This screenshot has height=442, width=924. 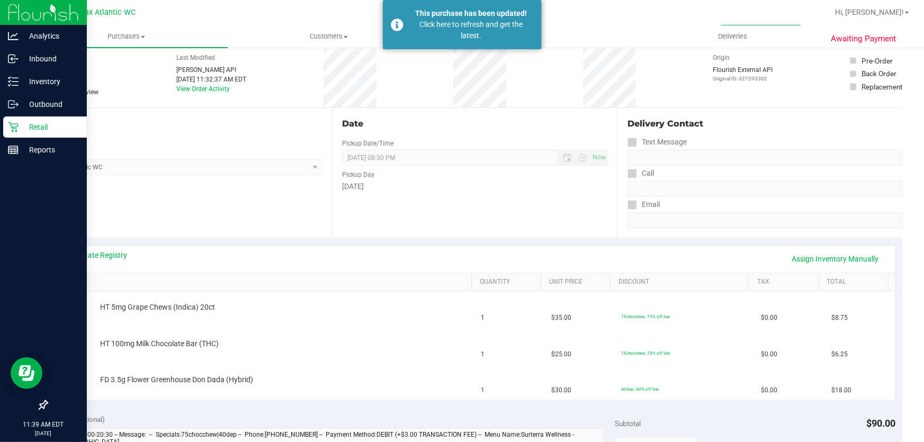 What do you see at coordinates (578, 282) in the screenshot?
I see `a: Unit Price` at bounding box center [578, 282].